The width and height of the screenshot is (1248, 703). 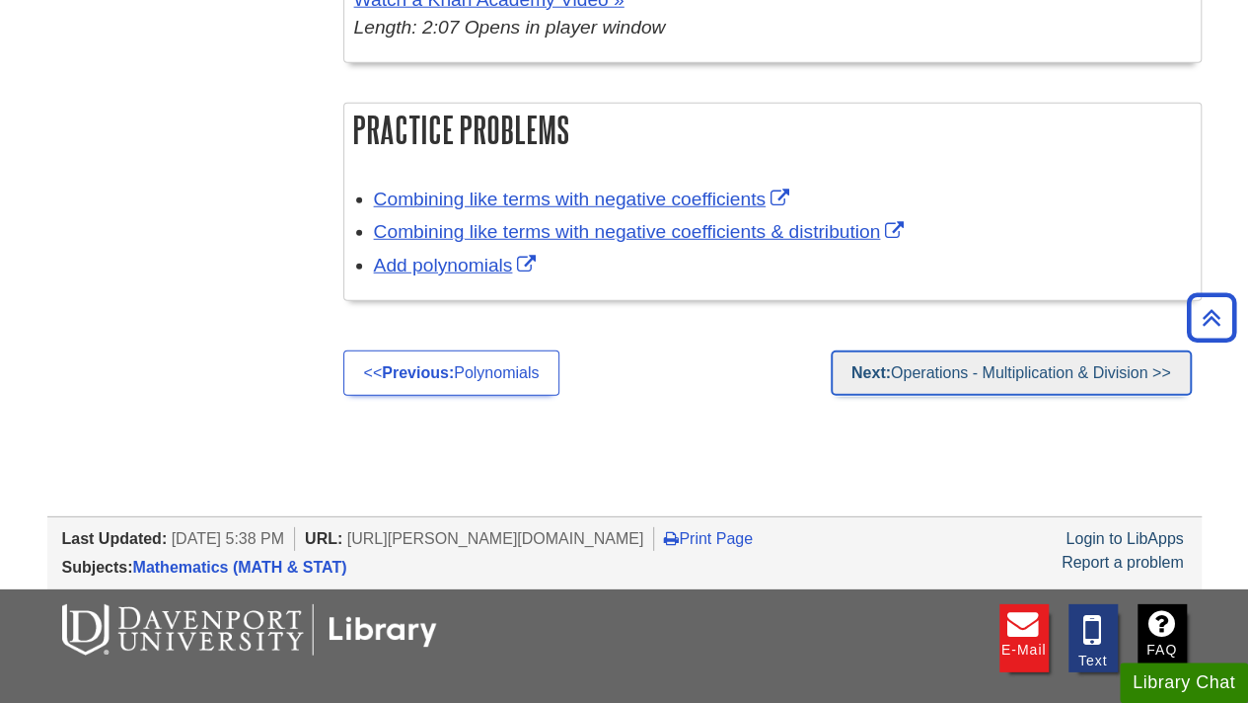 I want to click on img: DU Libraries, so click(x=250, y=630).